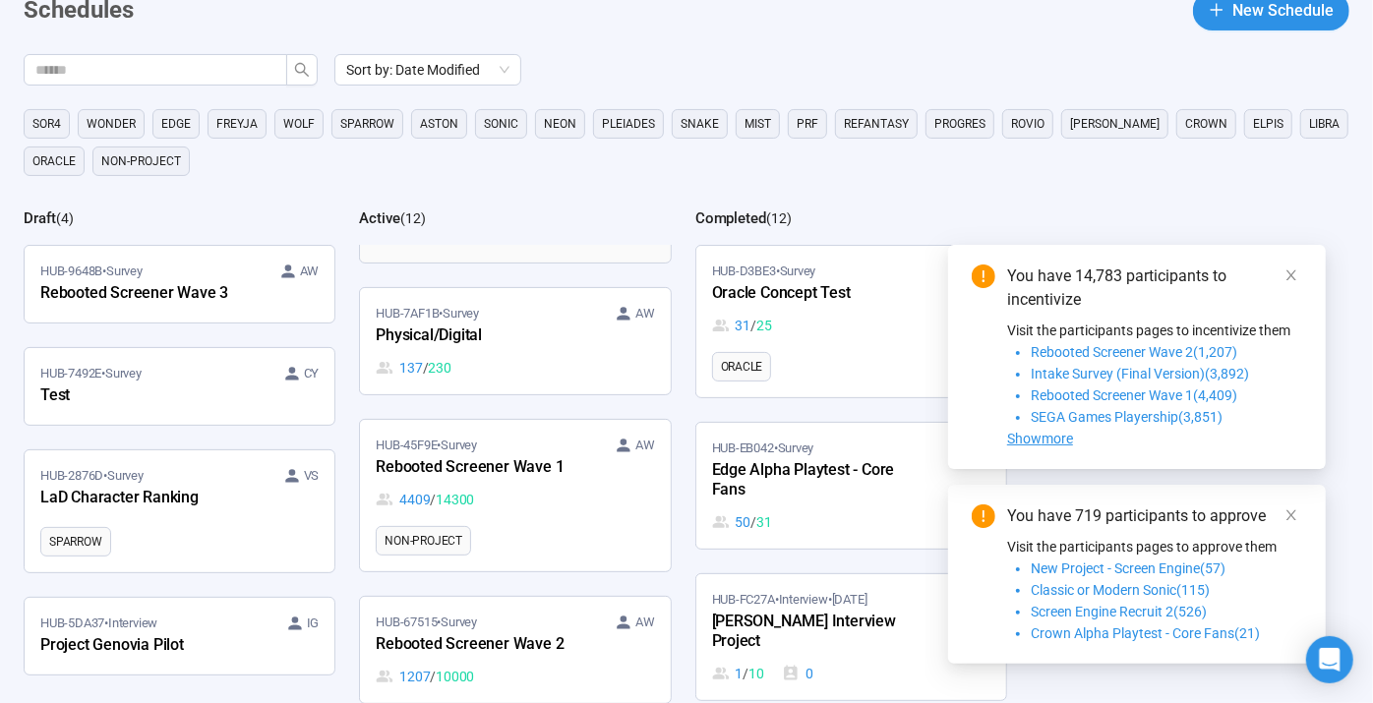  I want to click on a: HUB-67515•Survey AWRebooted Screener Wave 21207 / 10000, so click(514, 650).